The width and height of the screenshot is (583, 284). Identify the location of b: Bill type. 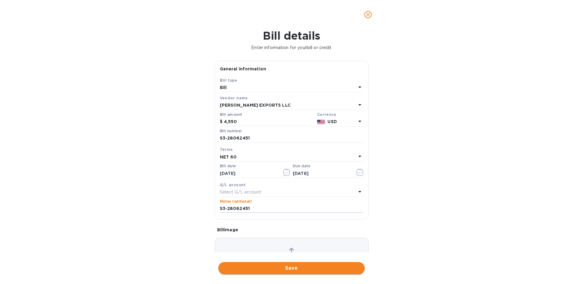
(229, 80).